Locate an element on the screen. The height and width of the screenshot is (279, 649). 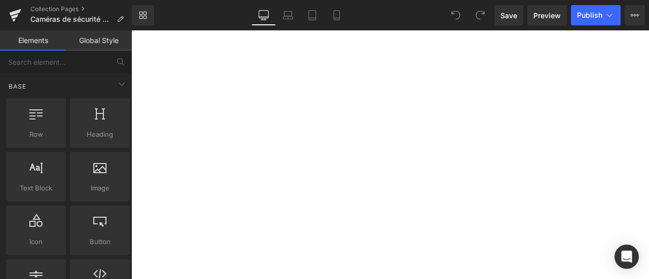
button: Redo is located at coordinates (480, 15).